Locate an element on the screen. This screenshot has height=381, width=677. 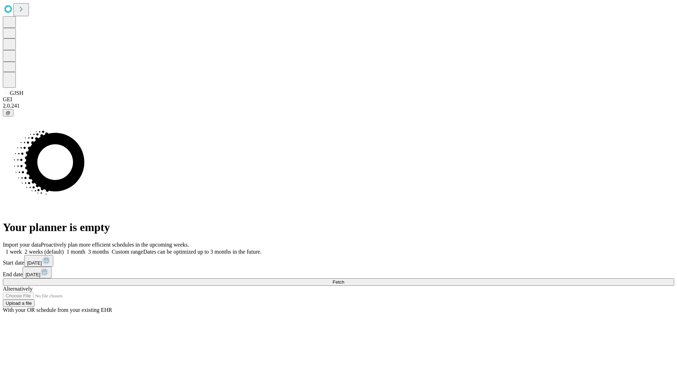
h1: Your planner is empty is located at coordinates (339, 227).